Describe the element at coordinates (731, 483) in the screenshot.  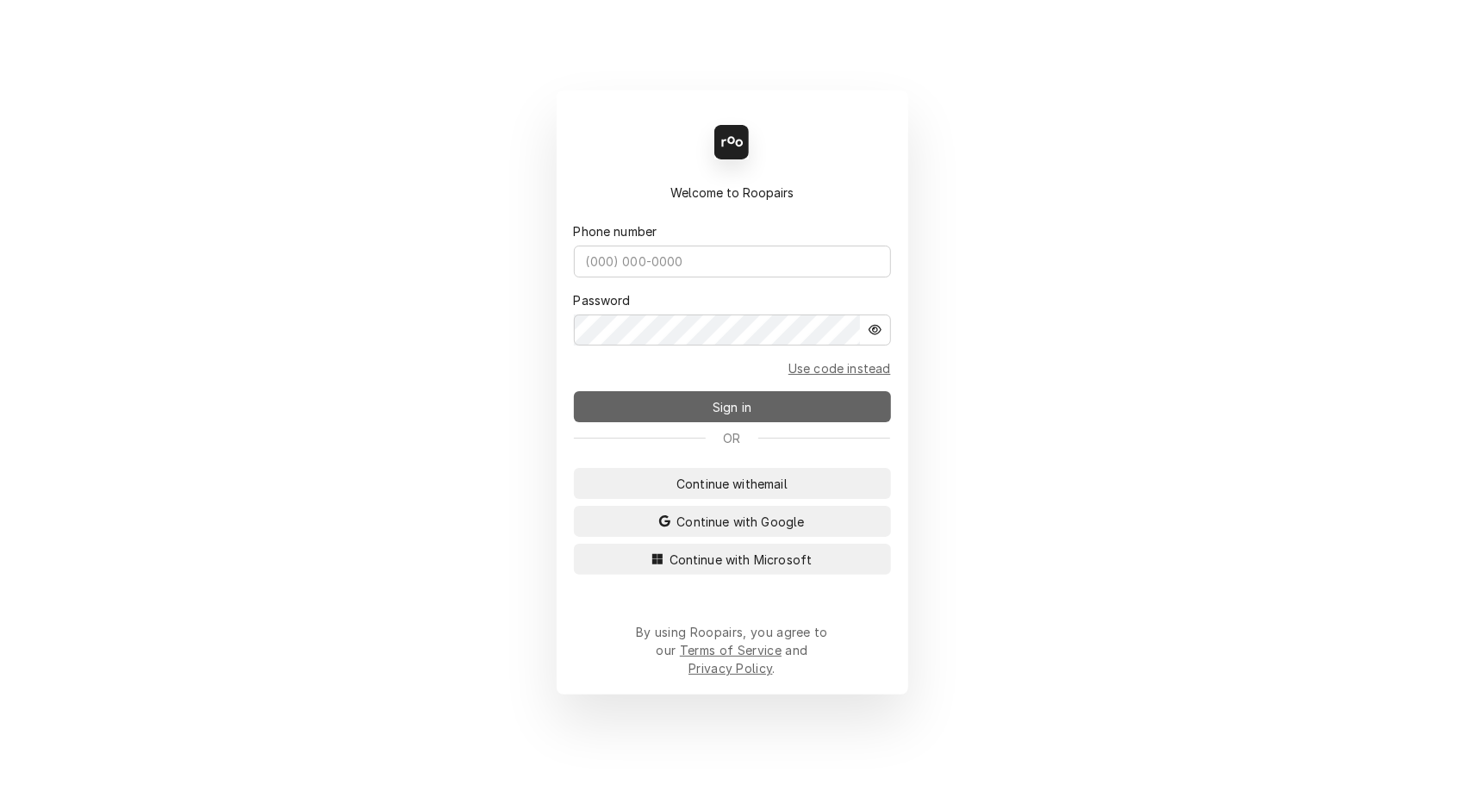
I see `span: Continue with email` at that location.